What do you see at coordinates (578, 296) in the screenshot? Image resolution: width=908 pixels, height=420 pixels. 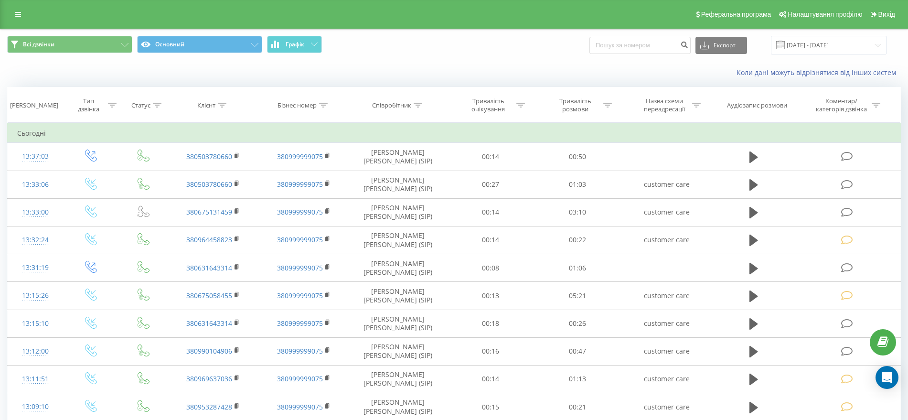 I see `td: 05:21` at bounding box center [578, 296].